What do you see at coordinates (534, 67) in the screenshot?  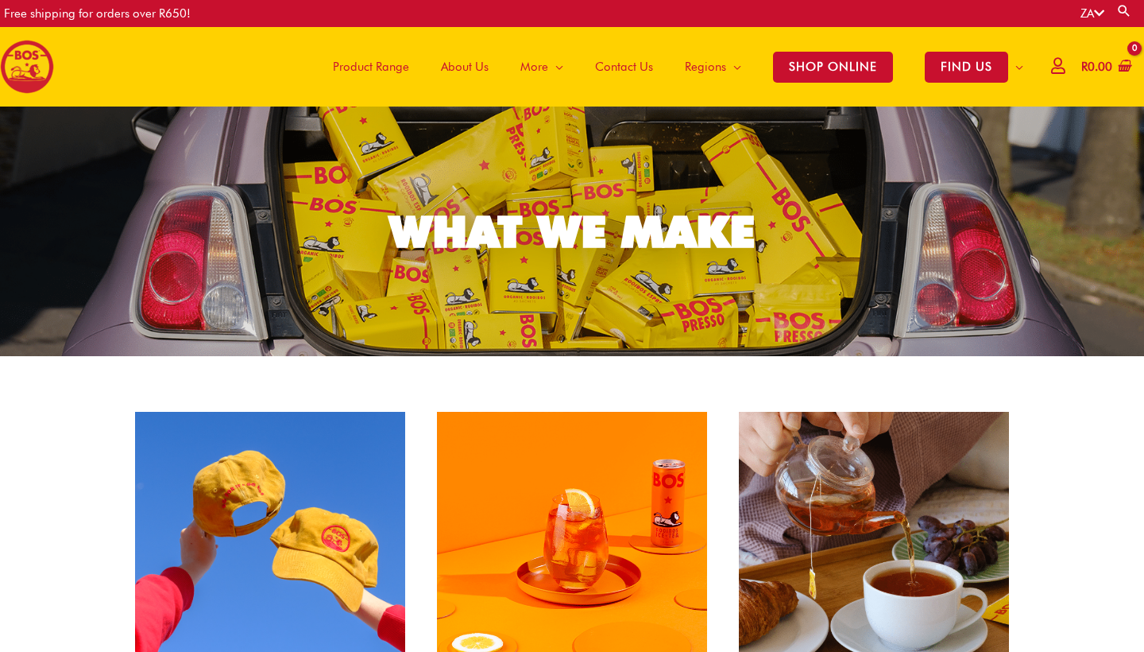 I see `span: More` at bounding box center [534, 67].